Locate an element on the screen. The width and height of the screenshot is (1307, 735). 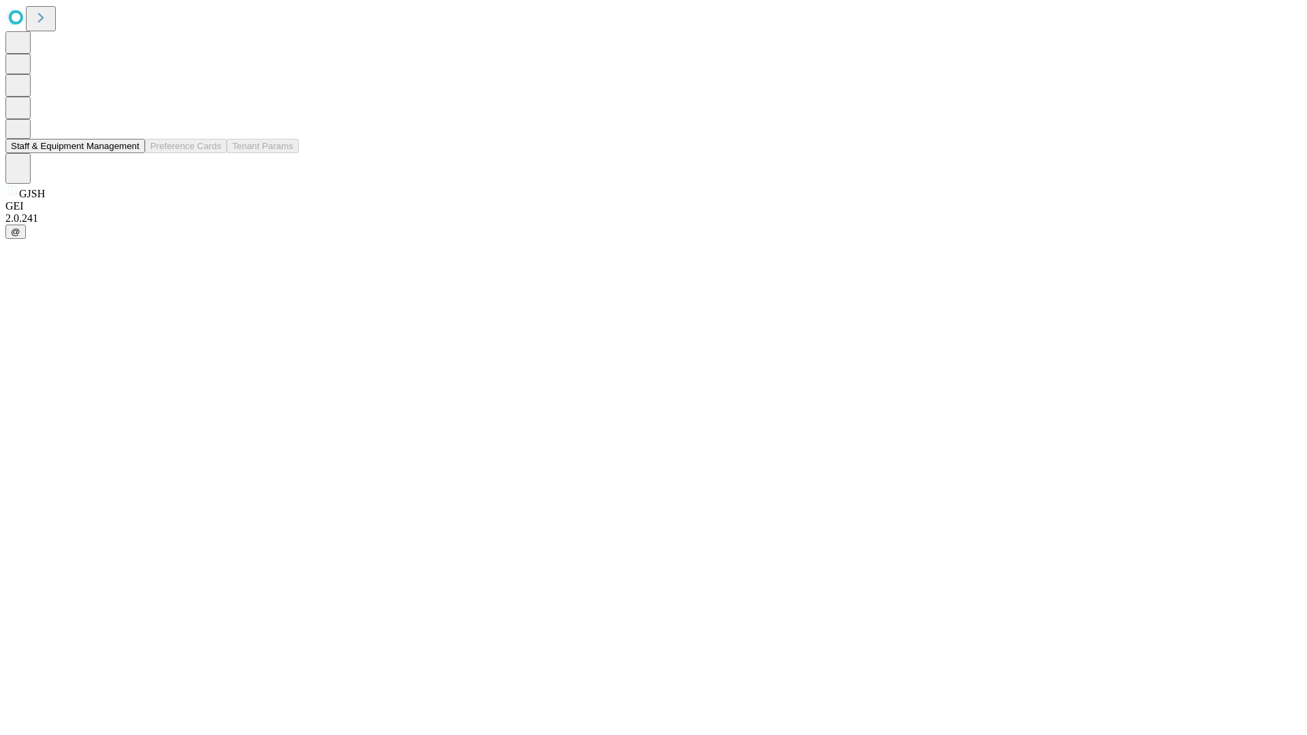
button: Tenant Params is located at coordinates (263, 146).